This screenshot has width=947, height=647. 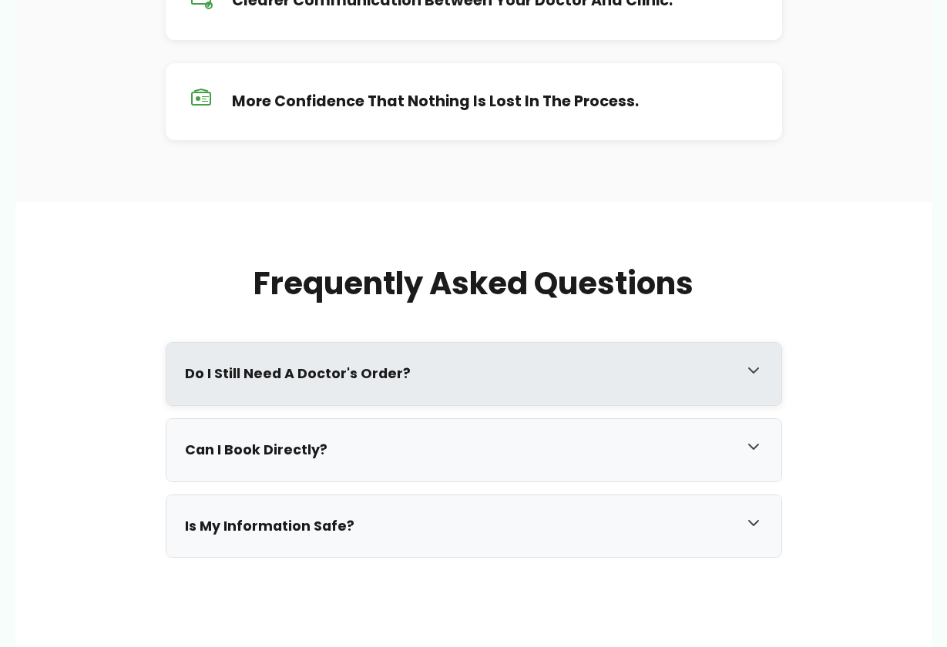 What do you see at coordinates (435, 102) in the screenshot?
I see `h3: More confidence that nothing is lost in the process.` at bounding box center [435, 102].